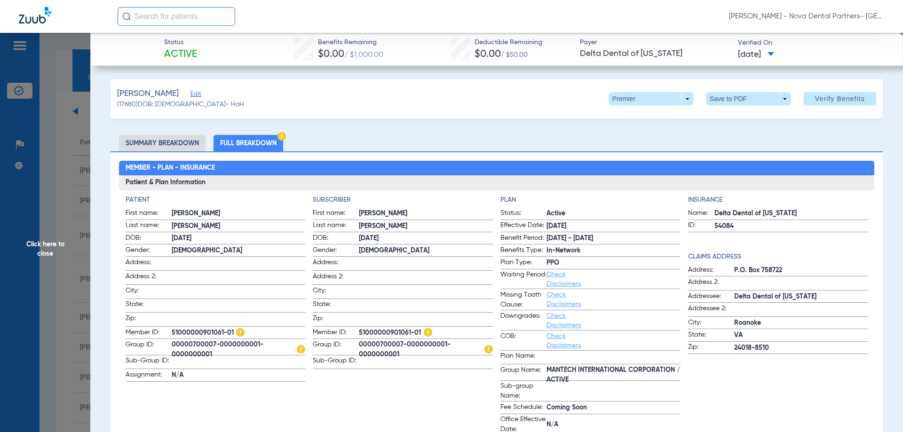 This screenshot has width=903, height=432. What do you see at coordinates (149, 376) in the screenshot?
I see `span: Assignment:` at bounding box center [149, 376].